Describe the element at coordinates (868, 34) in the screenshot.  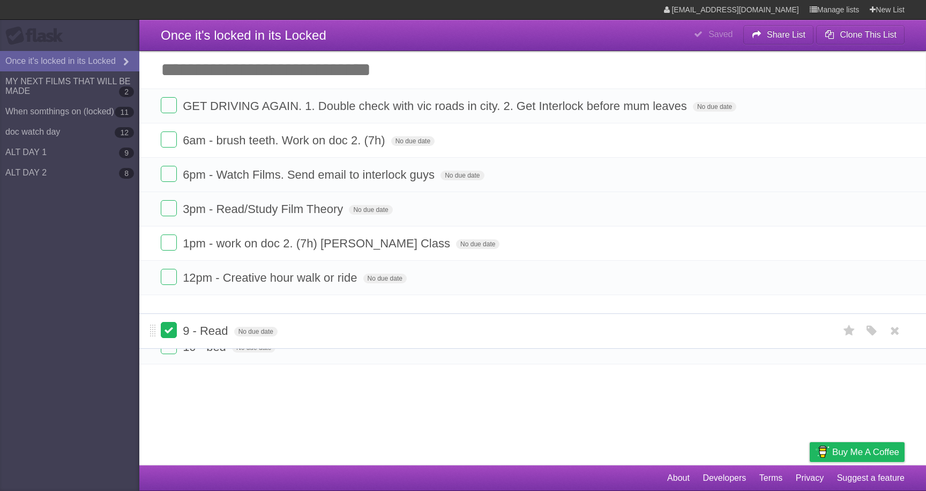
I see `b: Clone This List` at that location.